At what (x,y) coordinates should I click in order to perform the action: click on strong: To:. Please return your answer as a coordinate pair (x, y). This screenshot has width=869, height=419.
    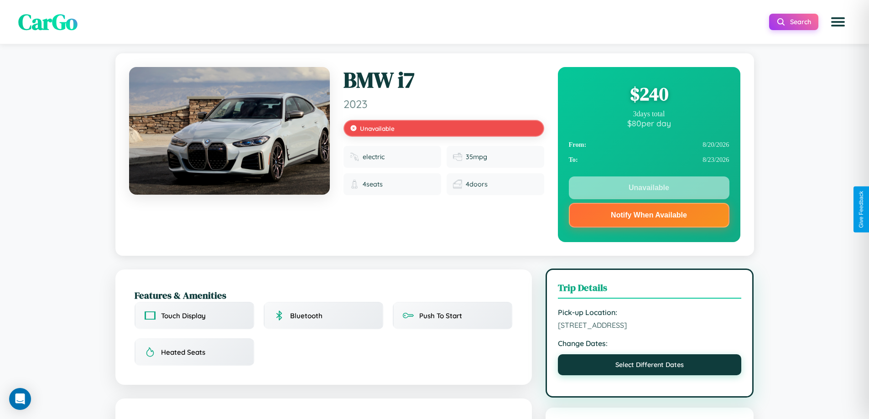
    Looking at the image, I should click on (573, 160).